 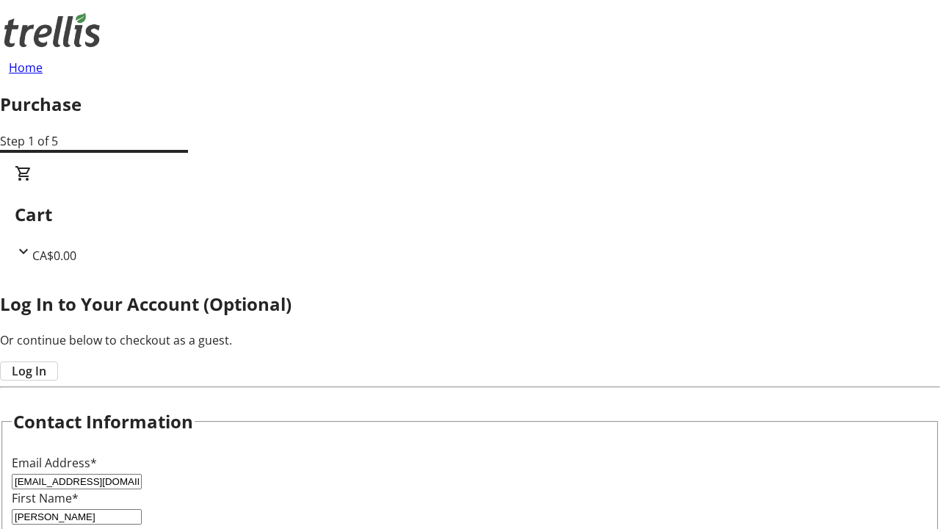 What do you see at coordinates (470, 214) in the screenshot?
I see `h2: Cart` at bounding box center [470, 214].